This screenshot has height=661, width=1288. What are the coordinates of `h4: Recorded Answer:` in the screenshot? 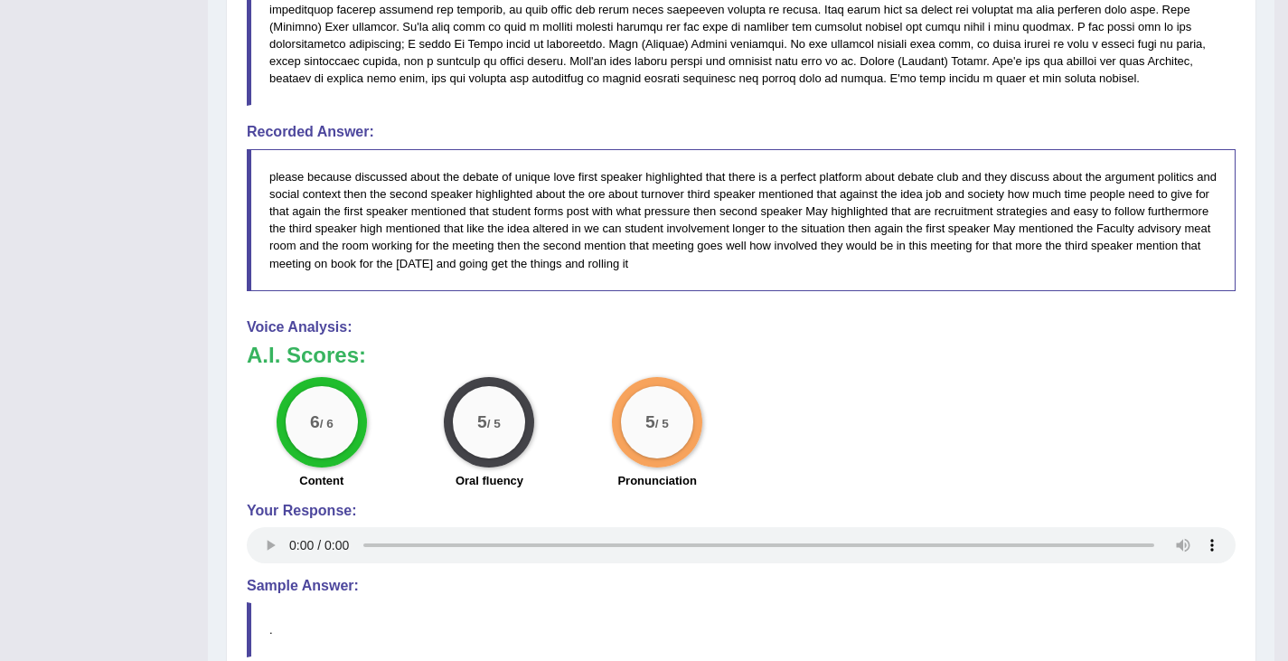 It's located at (741, 132).